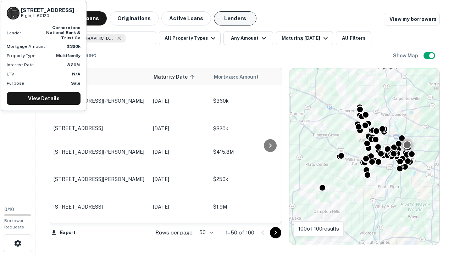  What do you see at coordinates (205, 232) in the screenshot?
I see `div: 50` at bounding box center [205, 232].